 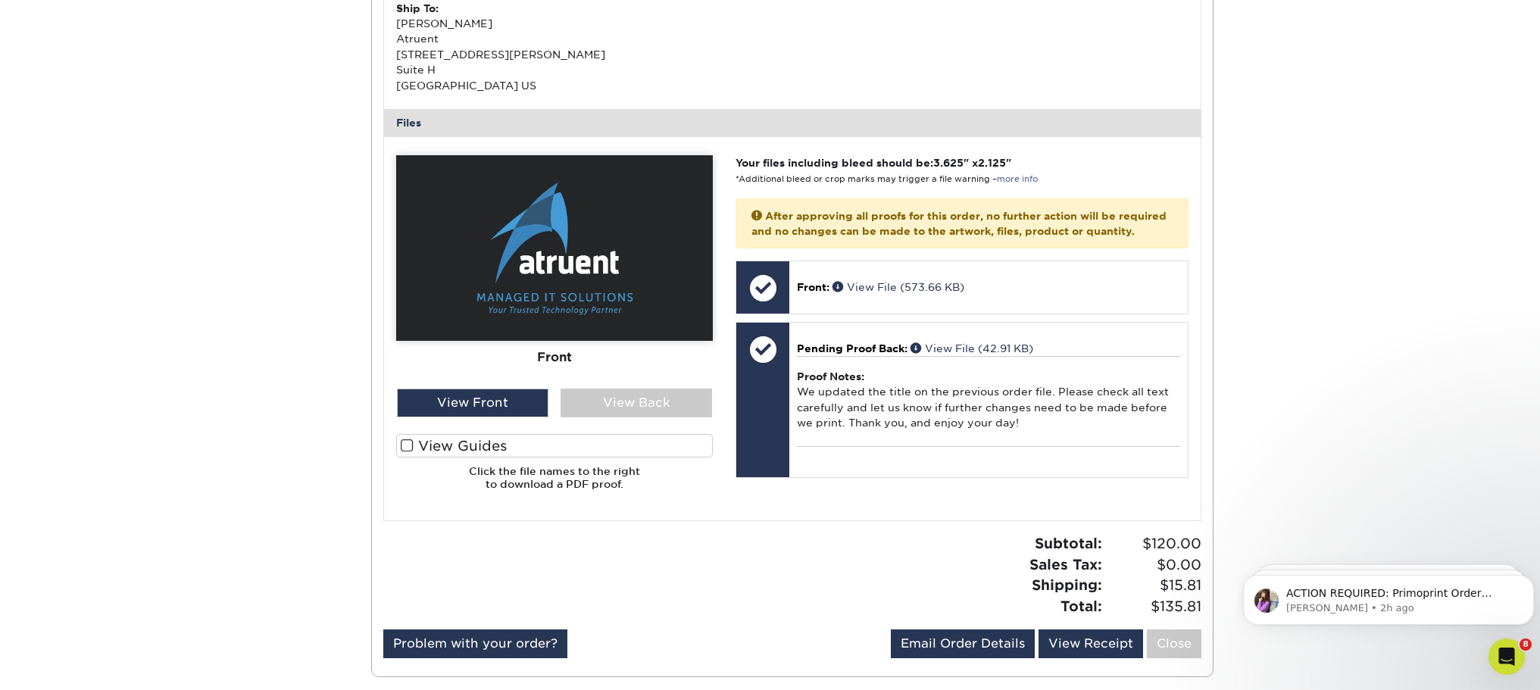 What do you see at coordinates (1068, 543) in the screenshot?
I see `strong: Subtotal:` at bounding box center [1068, 543].